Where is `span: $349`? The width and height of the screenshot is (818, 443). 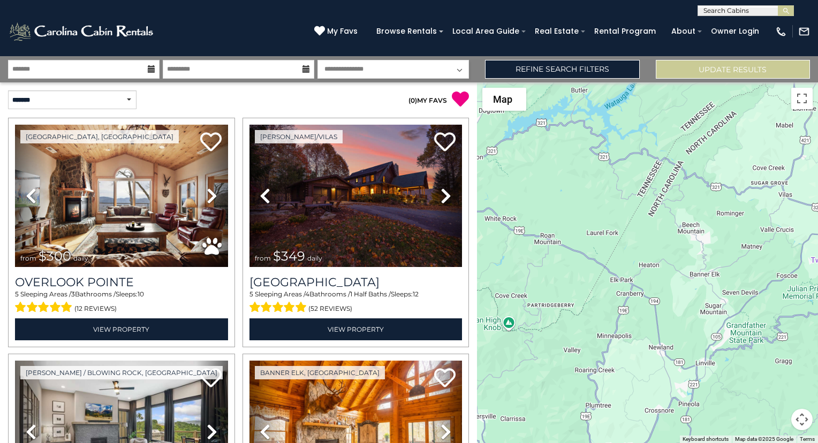
span: $349 is located at coordinates (289, 256).